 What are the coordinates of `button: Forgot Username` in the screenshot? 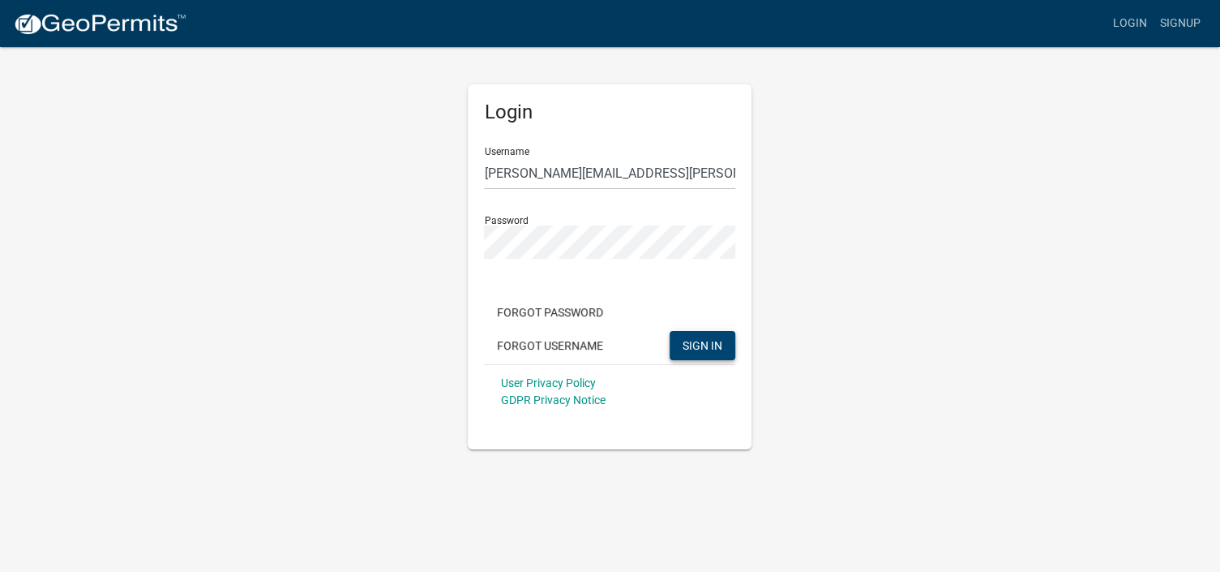 It's located at (550, 345).